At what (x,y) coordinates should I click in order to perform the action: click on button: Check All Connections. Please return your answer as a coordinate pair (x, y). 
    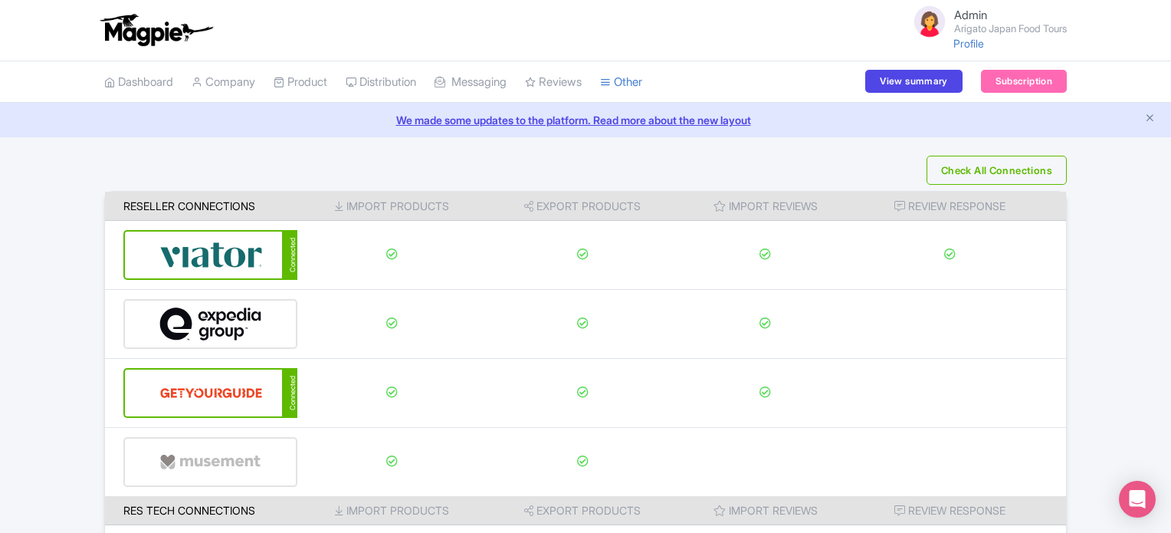
    Looking at the image, I should click on (996, 170).